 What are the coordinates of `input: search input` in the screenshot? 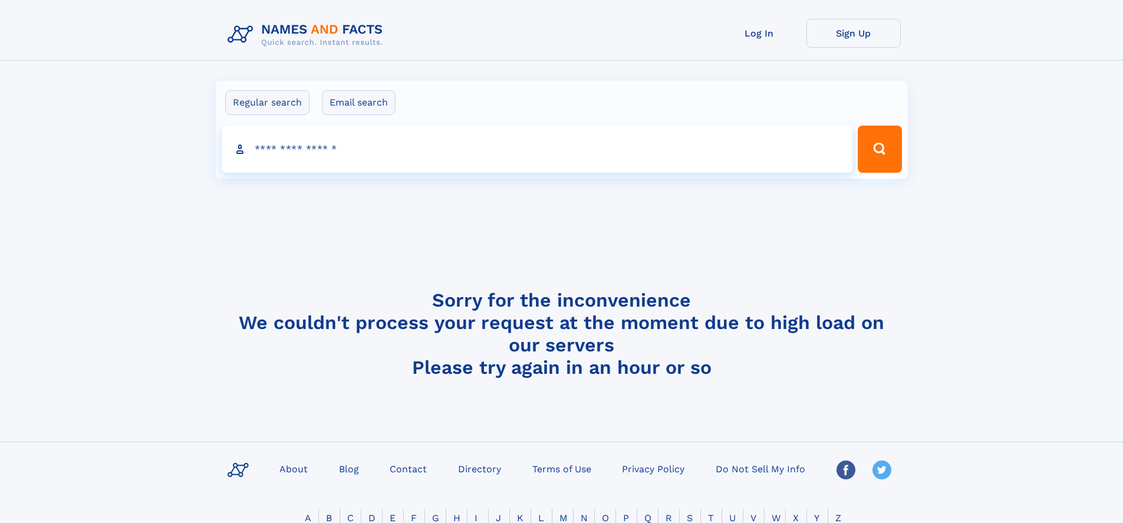 It's located at (537, 149).